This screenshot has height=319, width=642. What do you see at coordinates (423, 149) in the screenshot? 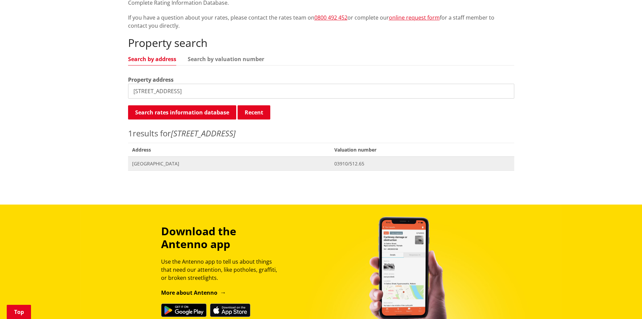
I see `span: Valuation number` at bounding box center [423, 149].